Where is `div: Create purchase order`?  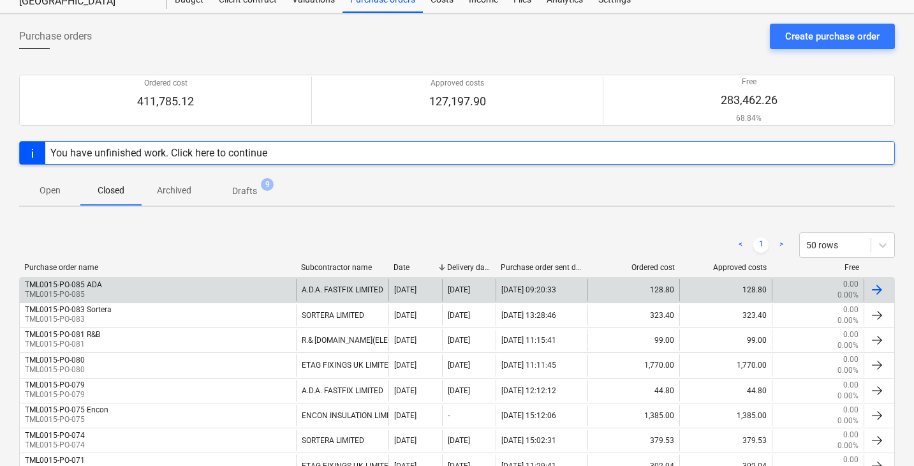 div: Create purchase order is located at coordinates (833, 36).